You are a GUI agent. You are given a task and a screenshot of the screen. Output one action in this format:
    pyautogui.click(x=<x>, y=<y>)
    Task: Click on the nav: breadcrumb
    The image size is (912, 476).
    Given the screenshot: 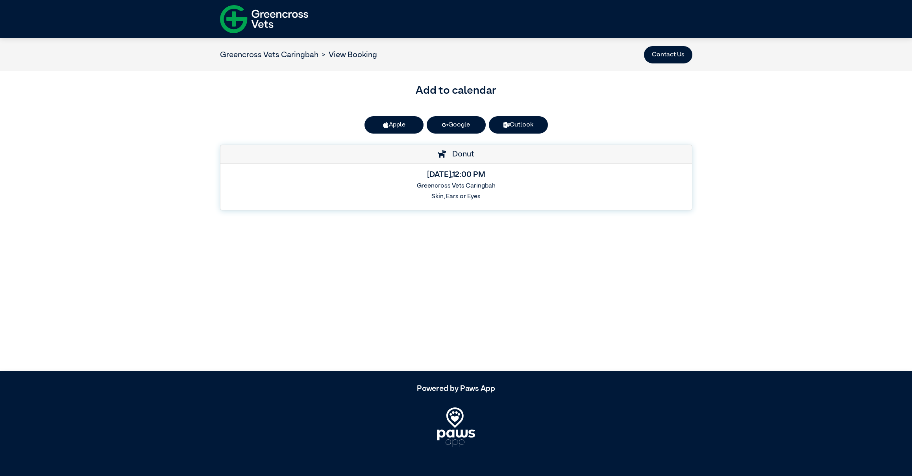 What is the action you would take?
    pyautogui.click(x=298, y=55)
    